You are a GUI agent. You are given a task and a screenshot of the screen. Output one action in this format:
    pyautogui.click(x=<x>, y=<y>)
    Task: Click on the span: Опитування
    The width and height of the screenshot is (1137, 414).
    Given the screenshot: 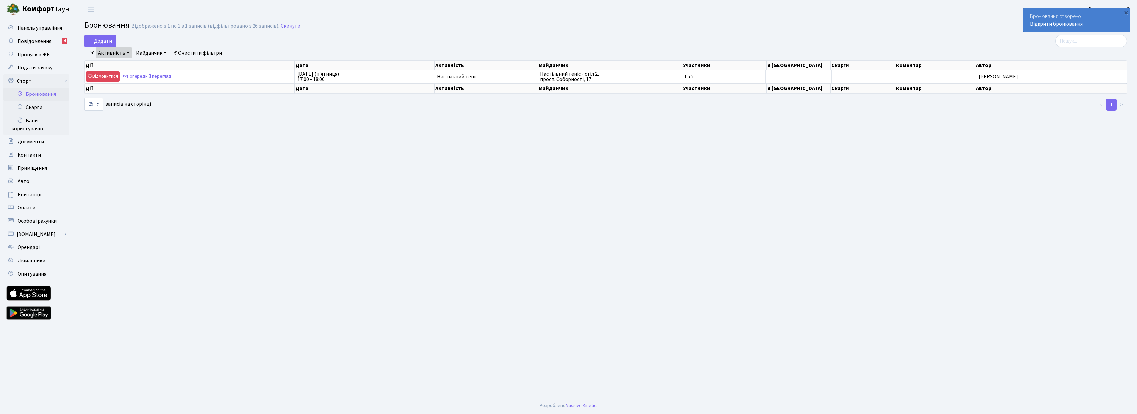 What is the action you would take?
    pyautogui.click(x=32, y=274)
    